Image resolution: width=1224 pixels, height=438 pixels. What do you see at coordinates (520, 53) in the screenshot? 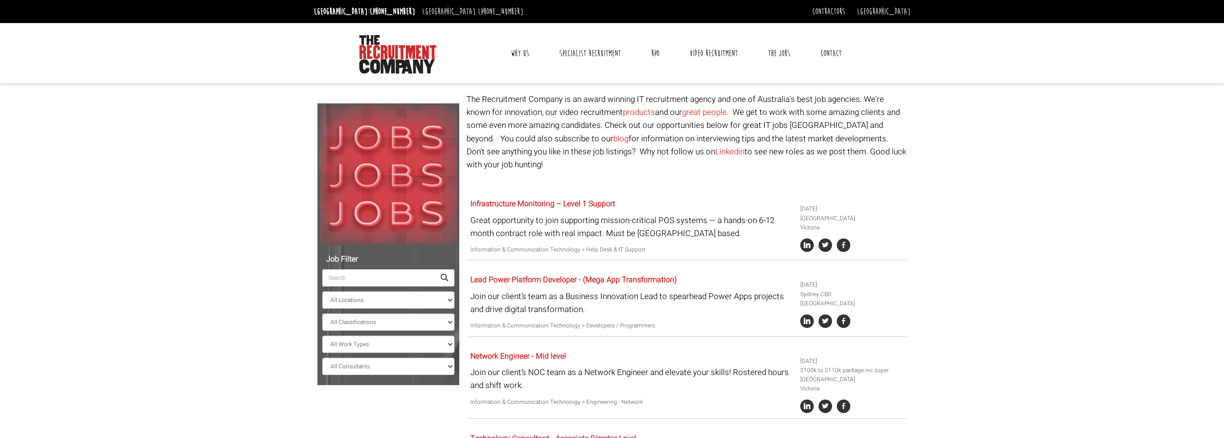
I see `a: Why Us` at bounding box center [520, 53].